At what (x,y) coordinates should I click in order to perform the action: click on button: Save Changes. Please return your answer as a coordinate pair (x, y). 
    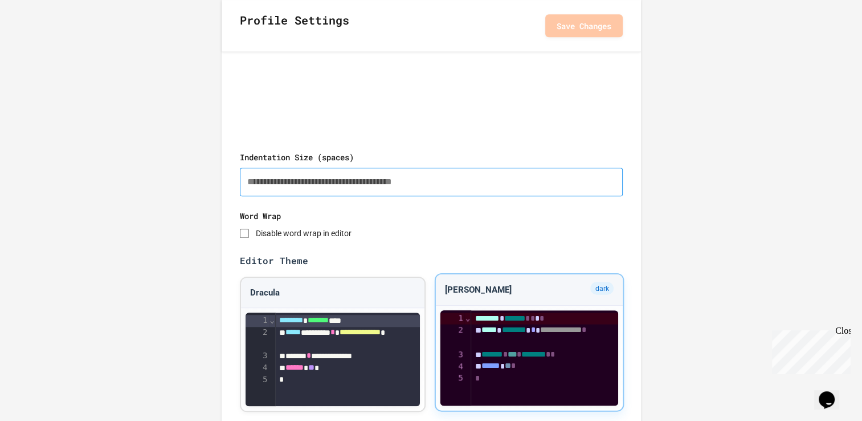
    Looking at the image, I should click on (584, 26).